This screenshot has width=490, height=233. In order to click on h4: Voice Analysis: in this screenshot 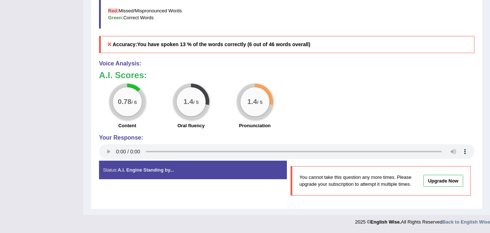, I will do `click(287, 64)`.